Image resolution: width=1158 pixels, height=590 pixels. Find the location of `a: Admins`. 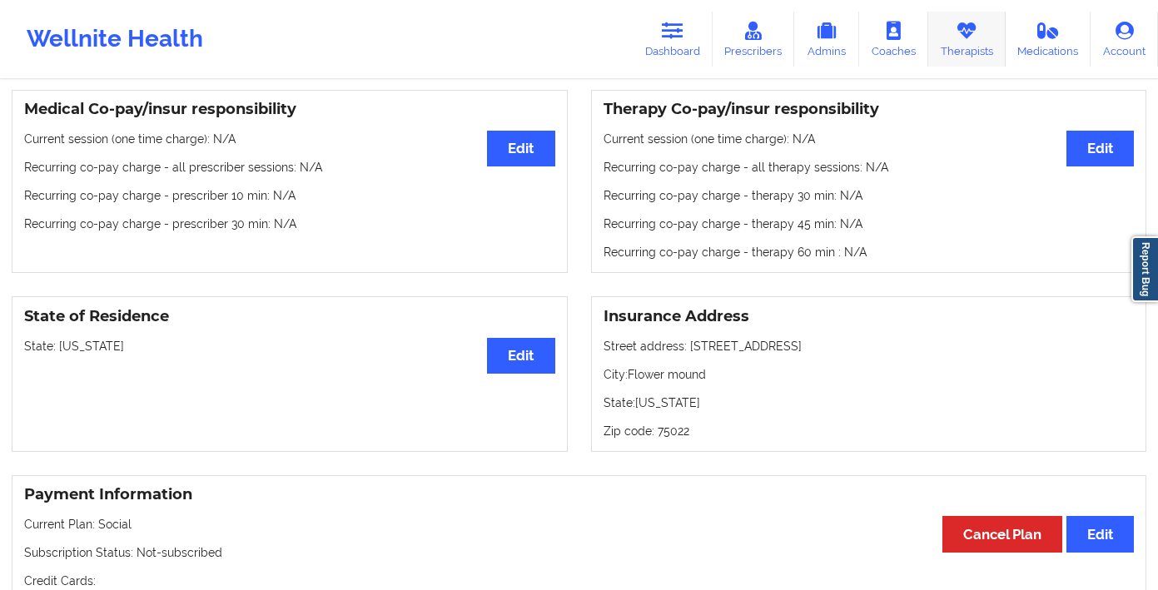

a: Admins is located at coordinates (827, 39).